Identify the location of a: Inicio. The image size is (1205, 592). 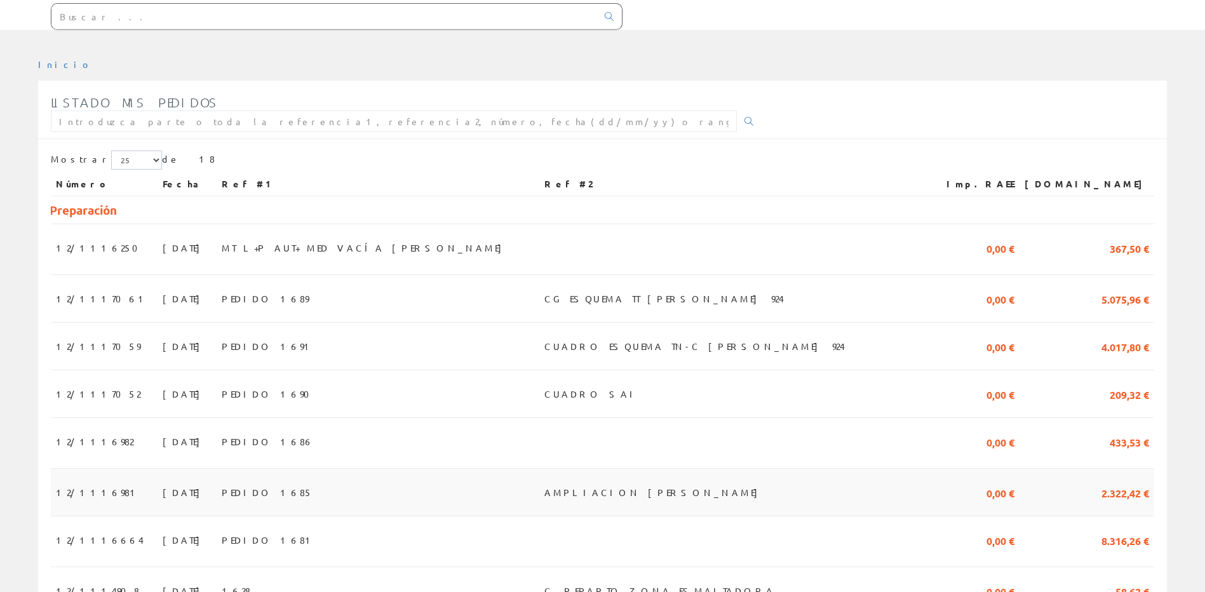
(65, 64).